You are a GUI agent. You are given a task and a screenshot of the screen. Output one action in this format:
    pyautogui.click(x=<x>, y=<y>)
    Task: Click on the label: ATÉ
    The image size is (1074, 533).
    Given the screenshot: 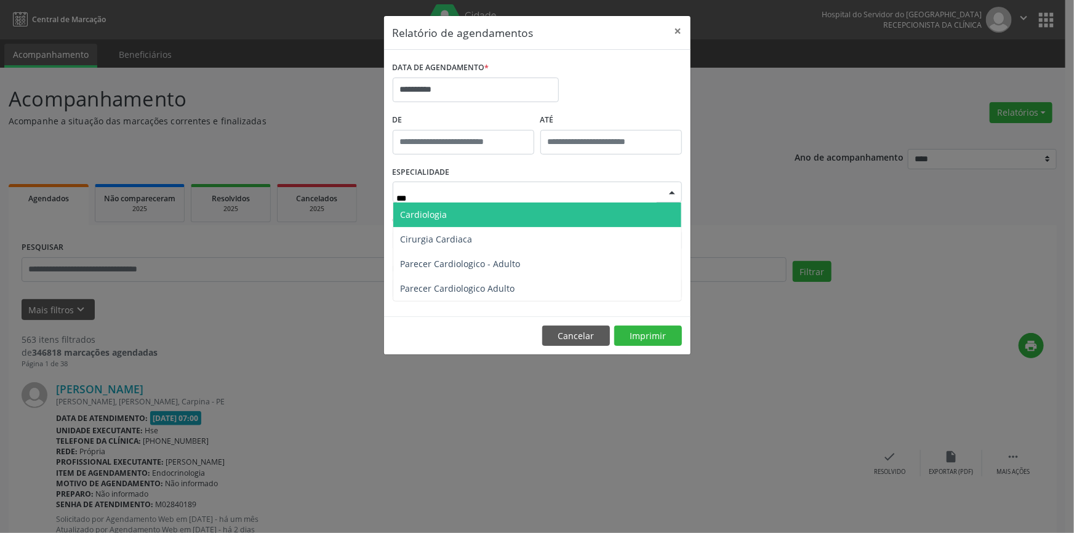 What is the action you would take?
    pyautogui.click(x=611, y=120)
    